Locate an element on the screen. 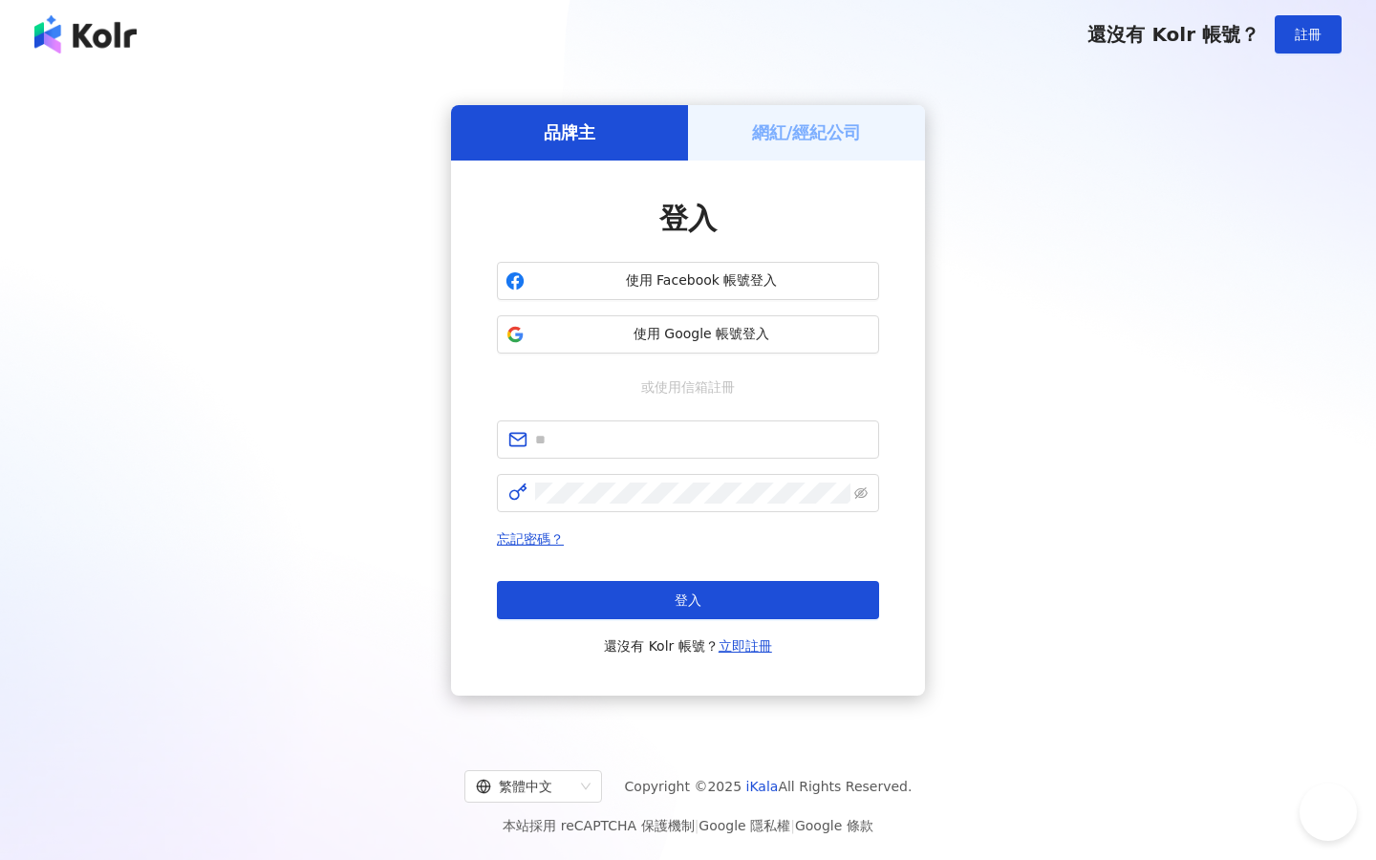  a: 忘記密碼？ is located at coordinates (531, 539).